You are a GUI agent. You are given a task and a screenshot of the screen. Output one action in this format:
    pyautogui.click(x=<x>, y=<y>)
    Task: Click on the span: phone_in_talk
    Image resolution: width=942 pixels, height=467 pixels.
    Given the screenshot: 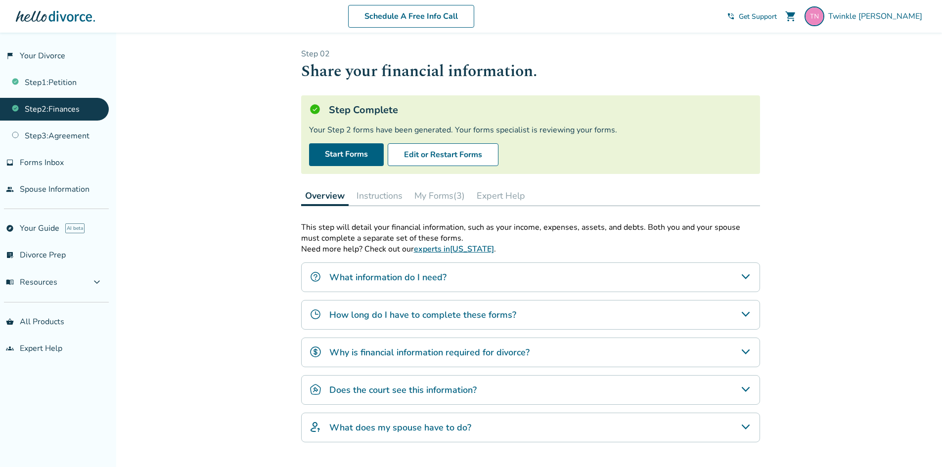 What is the action you would take?
    pyautogui.click(x=731, y=16)
    